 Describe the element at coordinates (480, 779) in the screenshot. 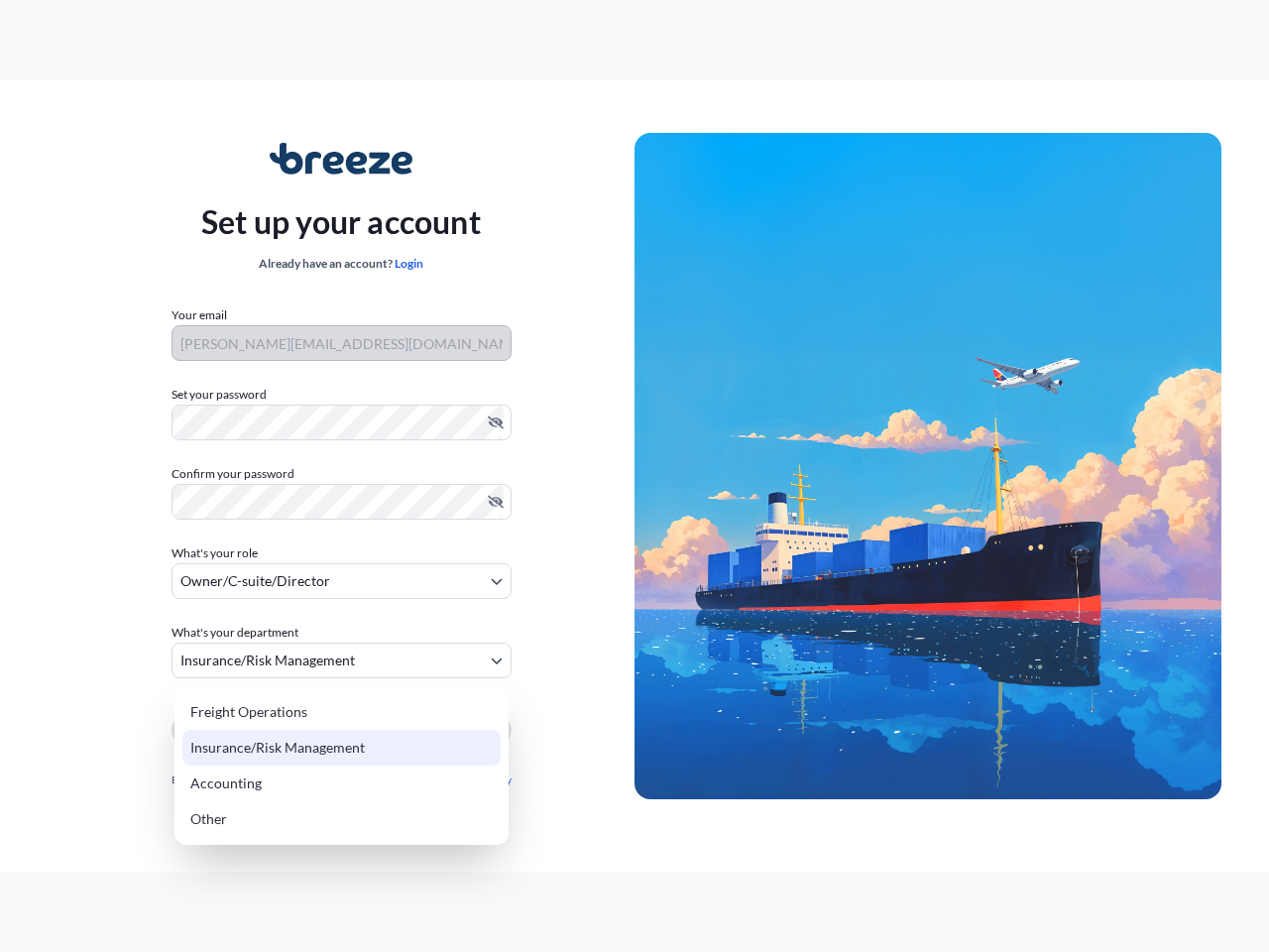

I see `a: Privacy Policy` at that location.